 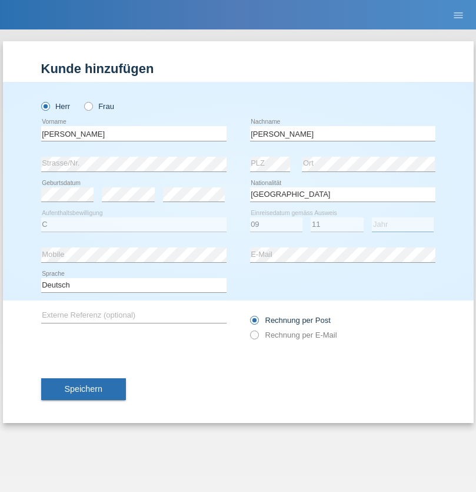 What do you see at coordinates (99, 106) in the screenshot?
I see `label: Frau` at bounding box center [99, 106].